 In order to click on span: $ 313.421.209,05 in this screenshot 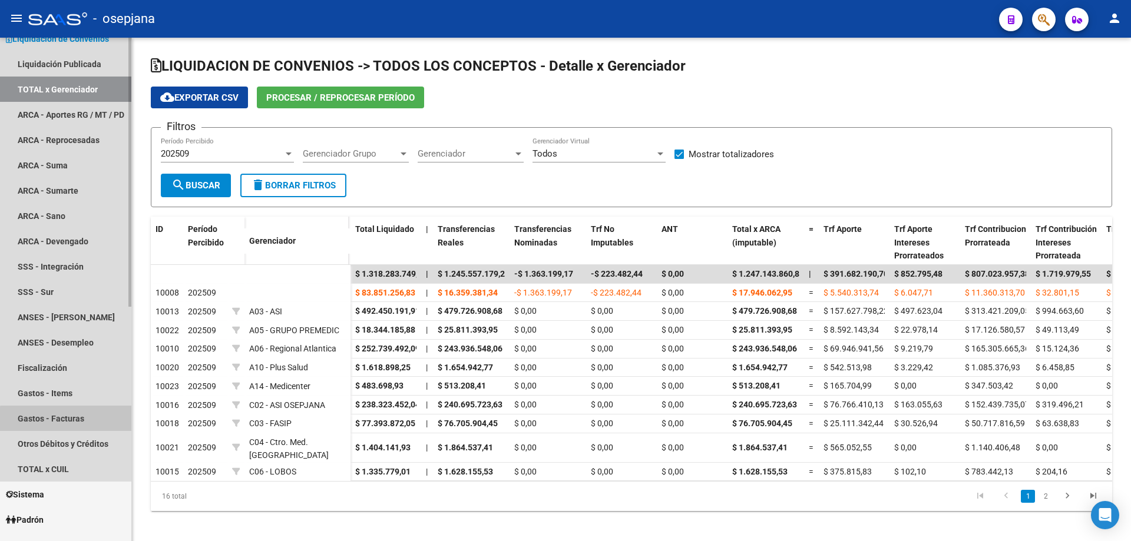, I will do `click(997, 311)`.